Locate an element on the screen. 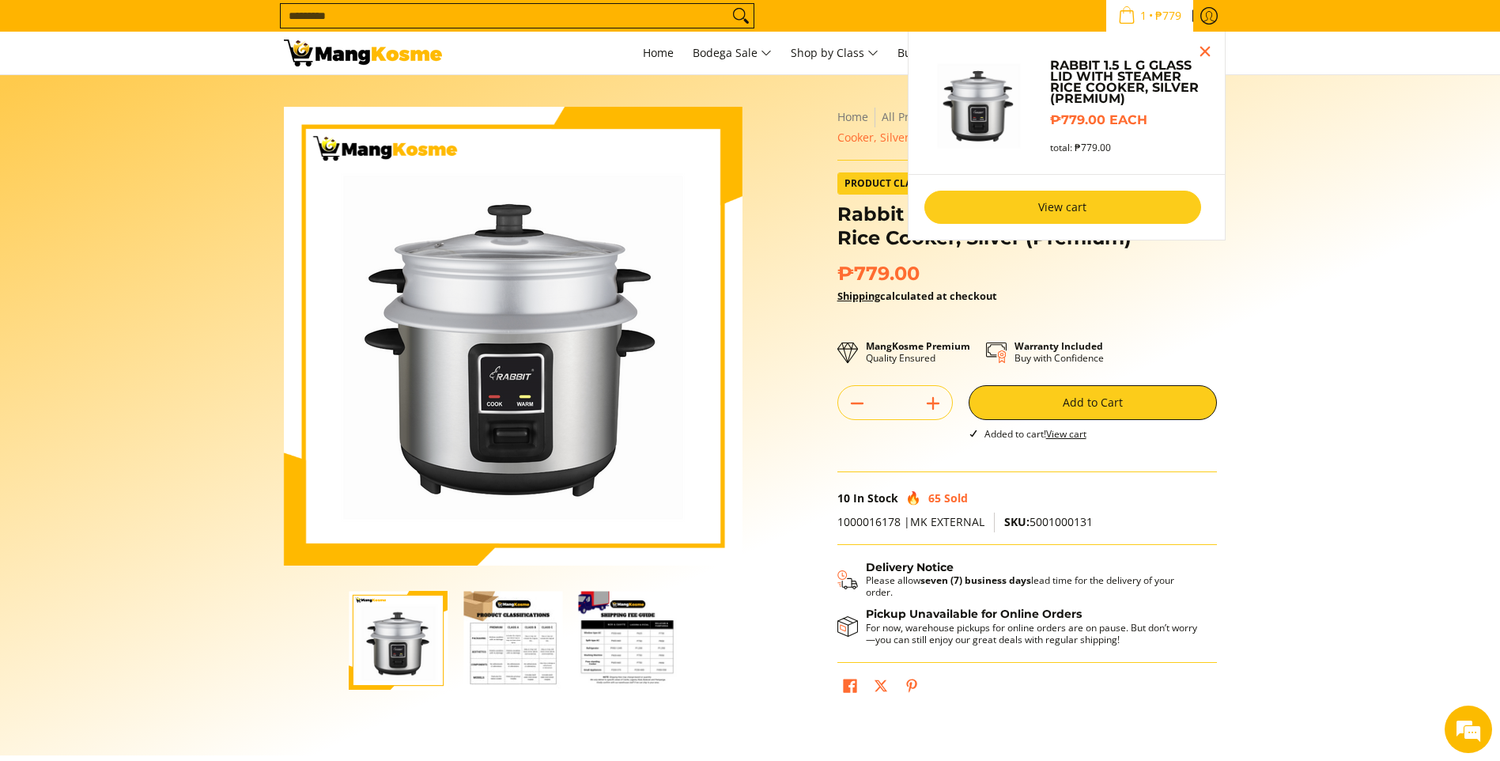 This screenshot has height=761, width=1500. span: Bulk Center is located at coordinates (928, 52).